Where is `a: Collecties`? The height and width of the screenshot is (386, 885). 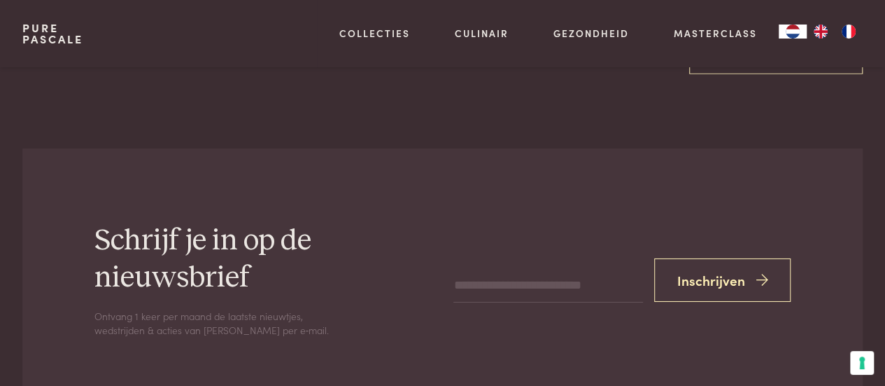 a: Collecties is located at coordinates (374, 33).